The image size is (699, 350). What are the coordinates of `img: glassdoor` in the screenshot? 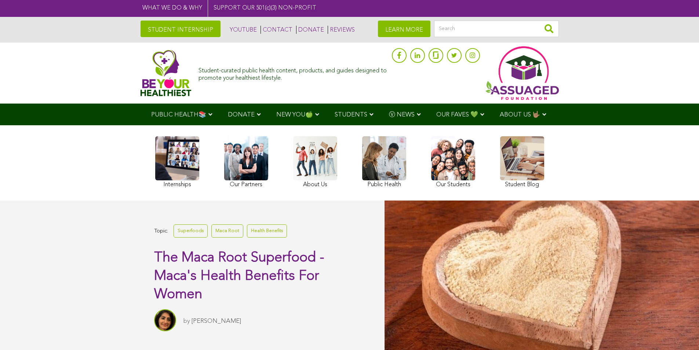 It's located at (435, 55).